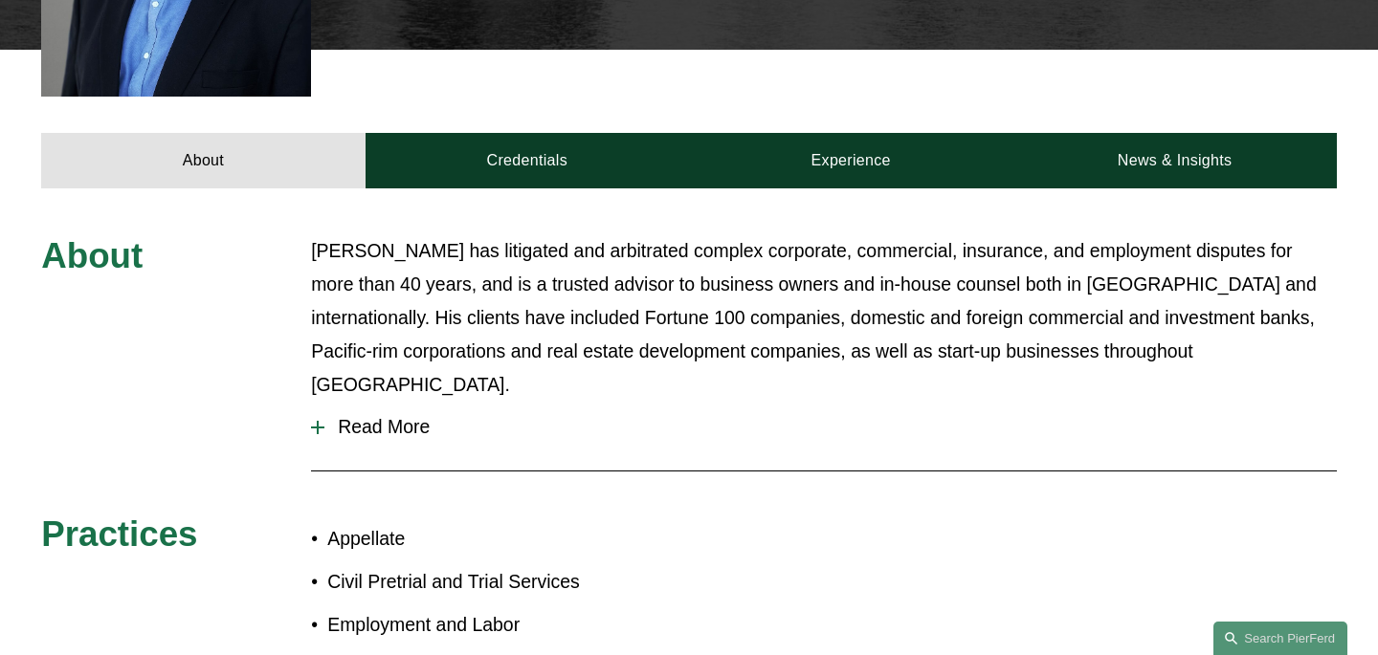  Describe the element at coordinates (92, 255) in the screenshot. I see `span: About` at that location.